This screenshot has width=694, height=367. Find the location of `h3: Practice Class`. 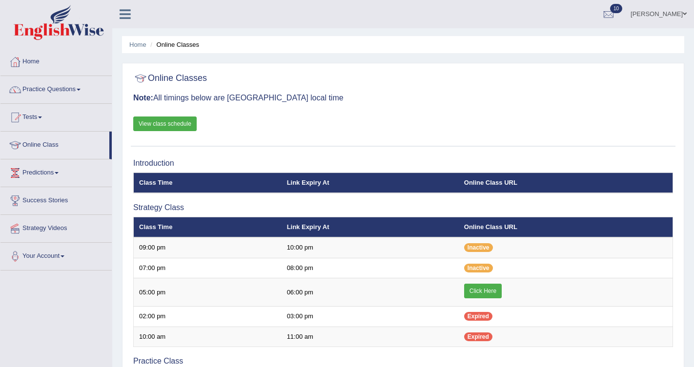

h3: Practice Class is located at coordinates (403, 361).